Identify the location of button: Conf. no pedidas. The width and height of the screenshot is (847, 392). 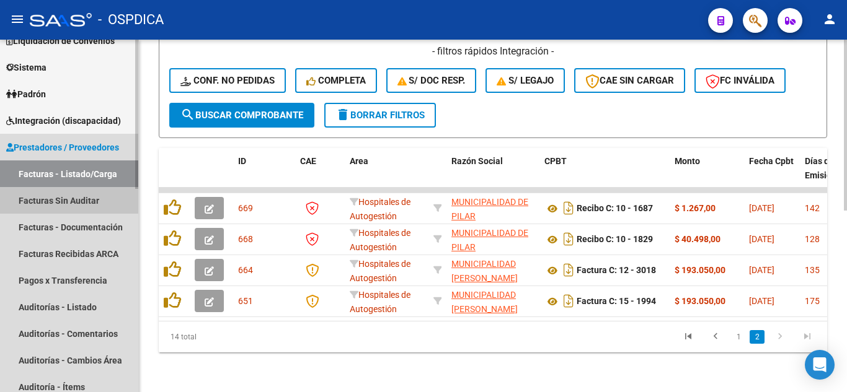
(228, 81).